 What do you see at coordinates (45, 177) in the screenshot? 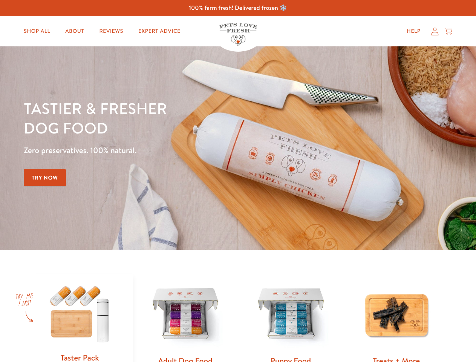
I see `a: Try Now` at bounding box center [45, 177].